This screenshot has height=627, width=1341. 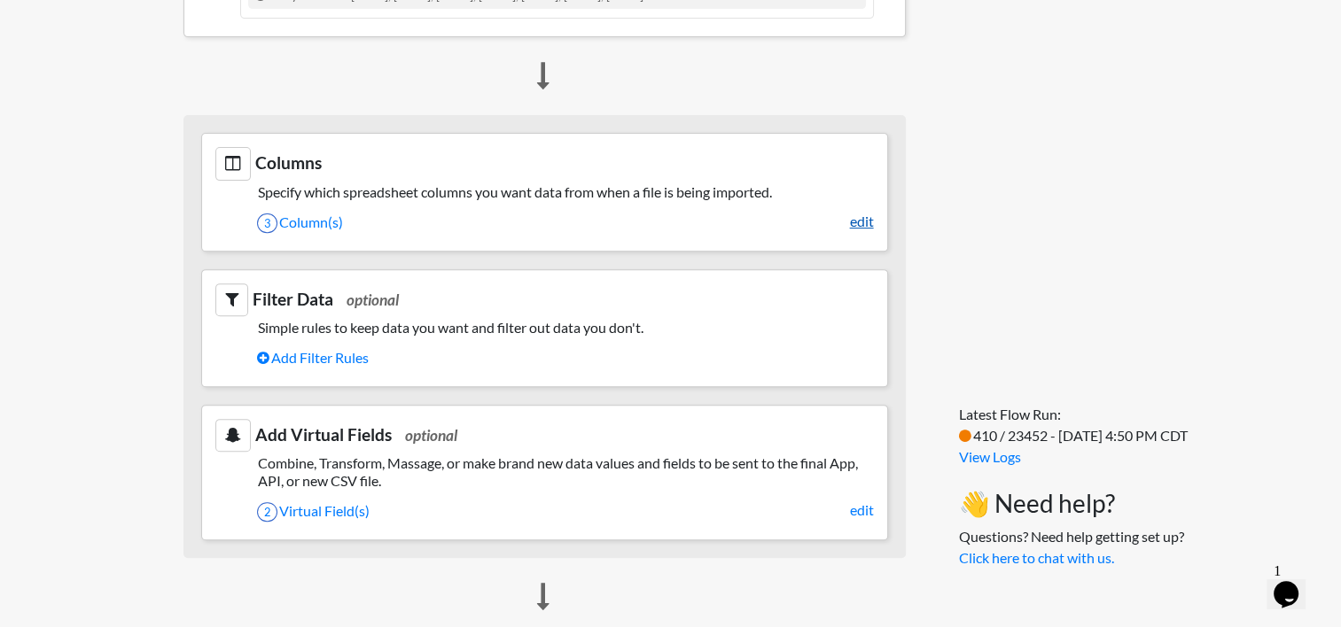 I want to click on span: 2, so click(x=267, y=512).